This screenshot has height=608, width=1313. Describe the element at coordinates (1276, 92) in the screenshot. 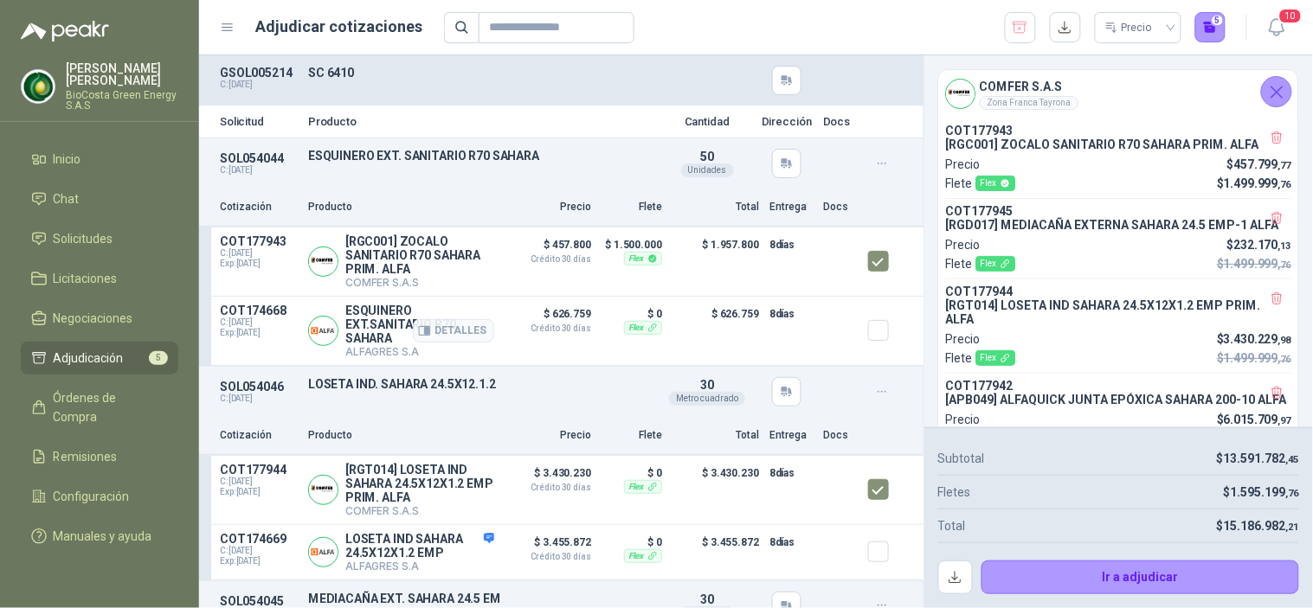

I see `button: Cerrar` at that location.